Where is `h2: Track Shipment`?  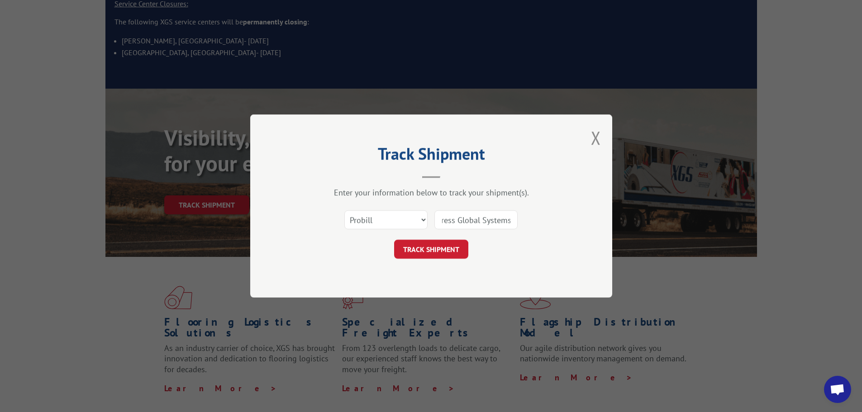
h2: Track Shipment is located at coordinates (431, 156).